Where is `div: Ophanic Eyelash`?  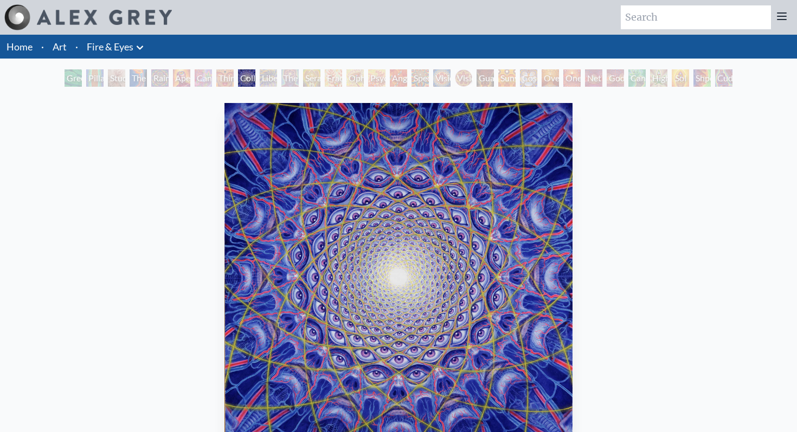
div: Ophanic Eyelash is located at coordinates (355, 78).